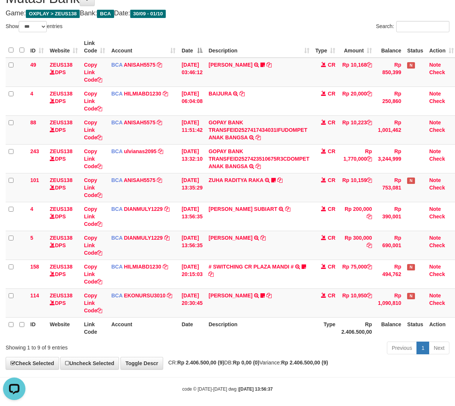 The image size is (455, 406). Describe the element at coordinates (33, 27) in the screenshot. I see `select: Showentries` at that location.